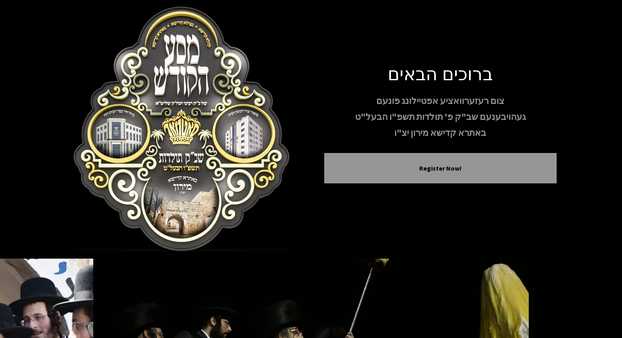 The height and width of the screenshot is (338, 622). I want to click on p: באתרא קדישא מירון יצ"ו, so click(440, 133).